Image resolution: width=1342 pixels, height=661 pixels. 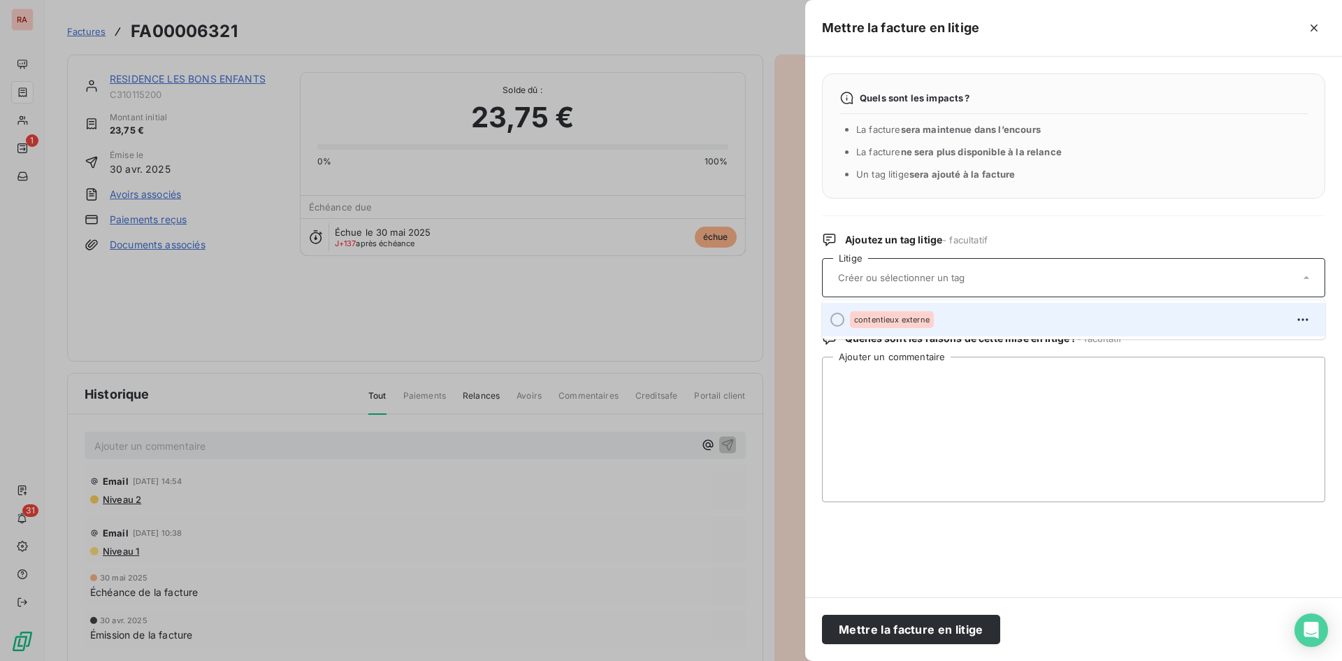 I want to click on span: sera maintenue dans l’encours, so click(x=971, y=129).